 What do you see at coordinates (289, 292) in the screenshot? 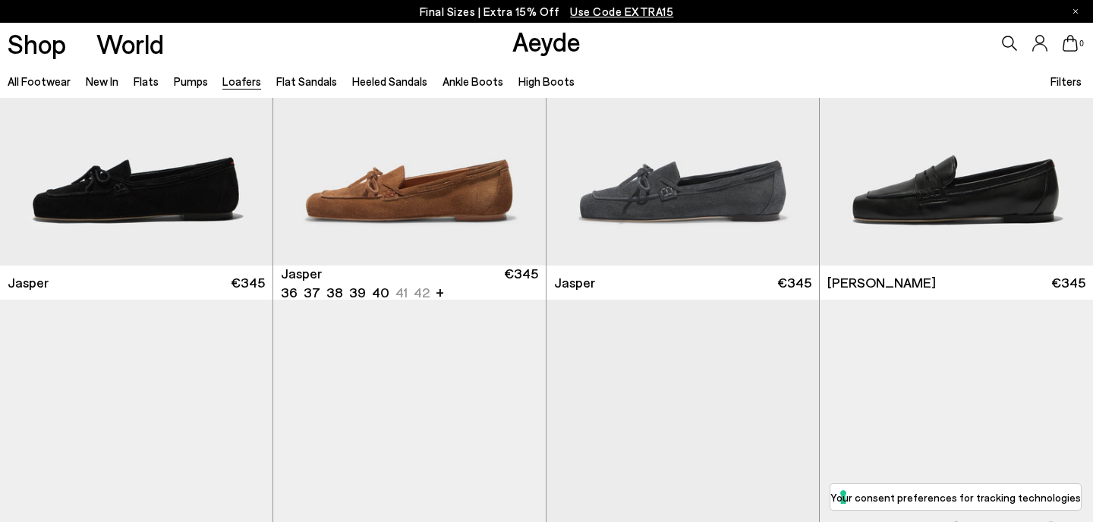
I see `li: 36` at bounding box center [289, 292].